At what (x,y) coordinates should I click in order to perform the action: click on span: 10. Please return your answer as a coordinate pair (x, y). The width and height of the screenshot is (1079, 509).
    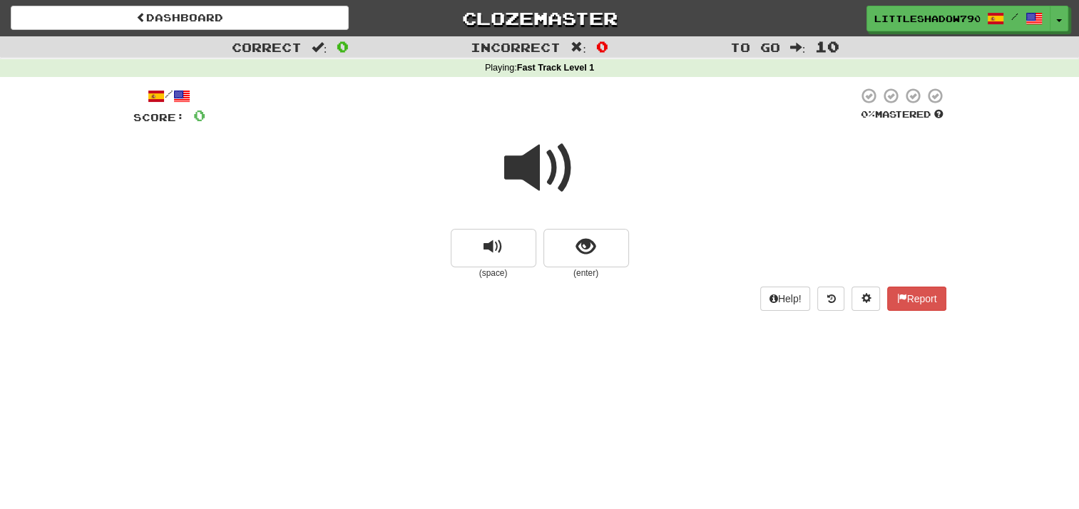
    Looking at the image, I should click on (827, 46).